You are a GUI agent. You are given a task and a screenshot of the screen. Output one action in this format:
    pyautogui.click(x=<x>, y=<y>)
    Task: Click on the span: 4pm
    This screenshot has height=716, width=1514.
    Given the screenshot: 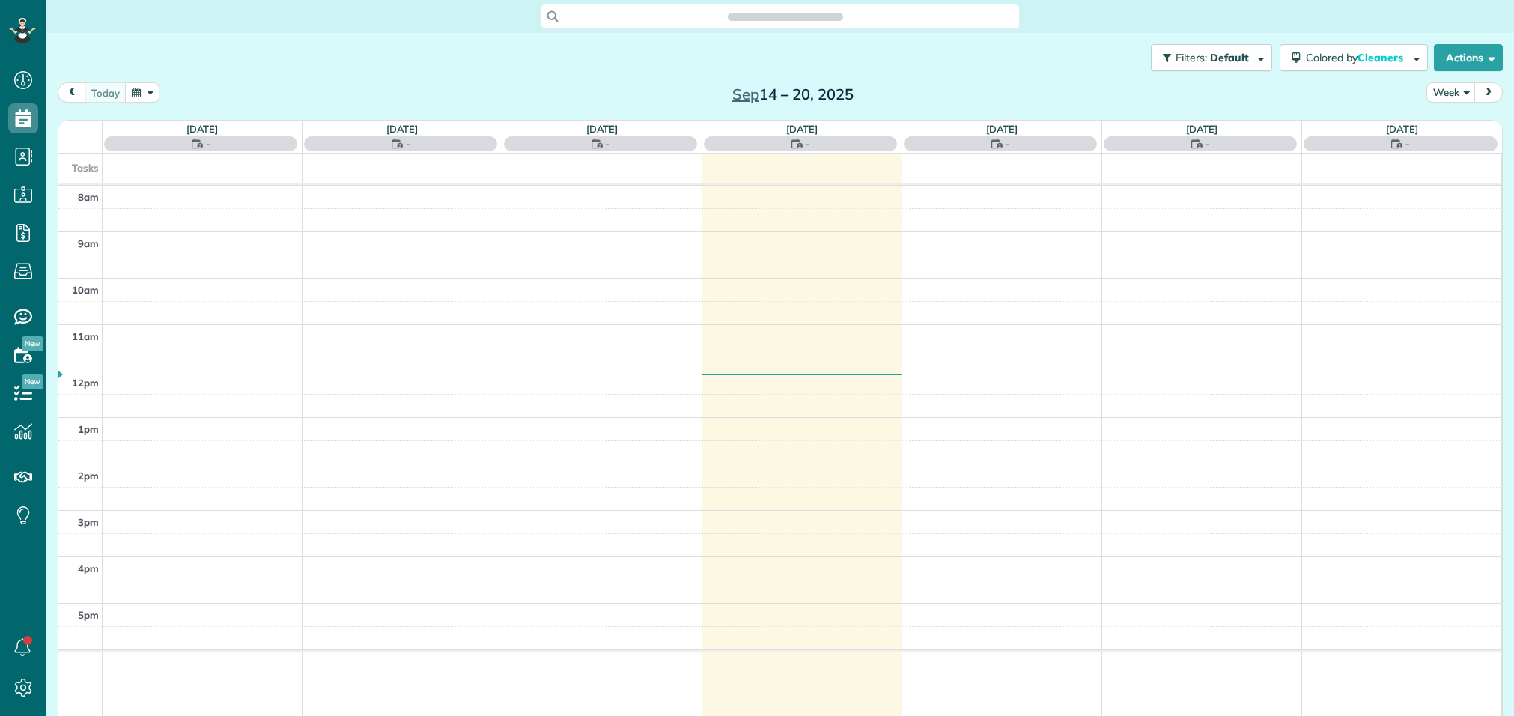 What is the action you would take?
    pyautogui.click(x=88, y=568)
    